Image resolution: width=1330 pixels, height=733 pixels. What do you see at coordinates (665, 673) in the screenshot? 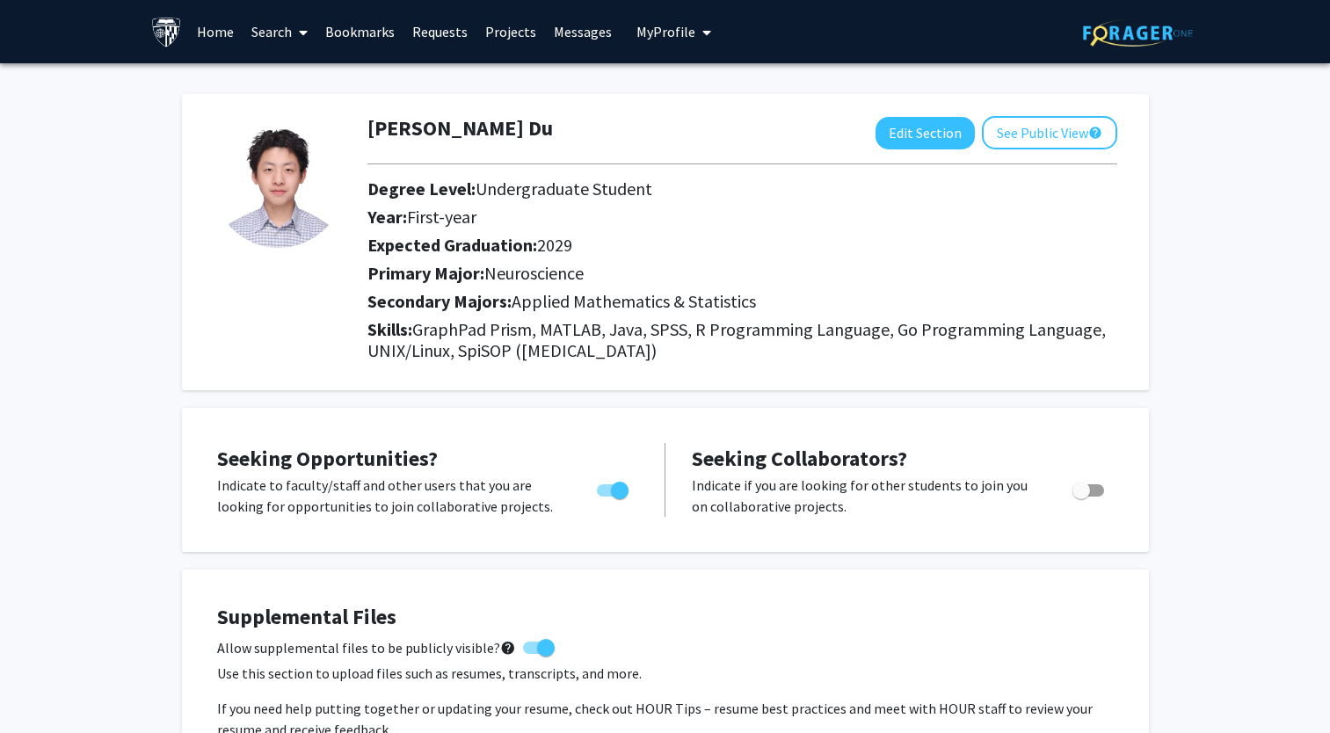
I see `p: Use this section to upload files such as resumes, transcripts, and more.` at bounding box center [665, 673].